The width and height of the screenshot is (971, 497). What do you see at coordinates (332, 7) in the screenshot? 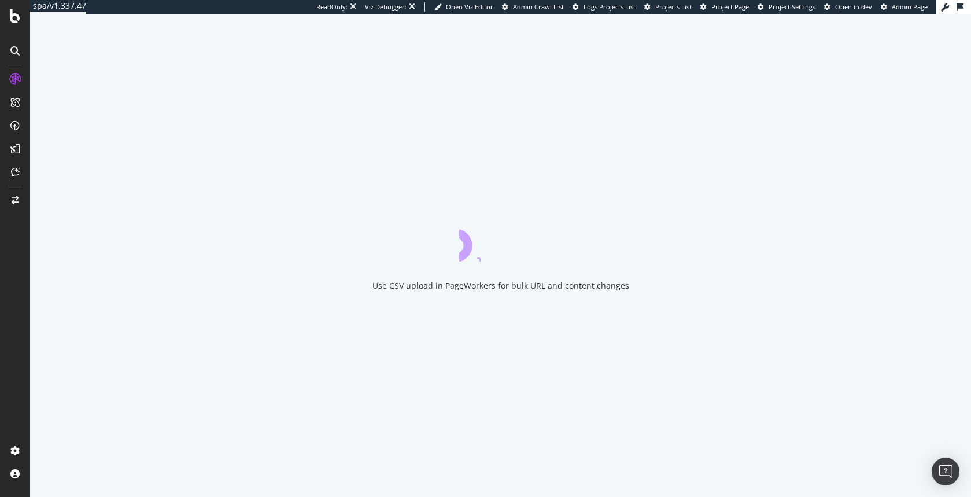
I see `div: ReadOnly:` at bounding box center [332, 7].